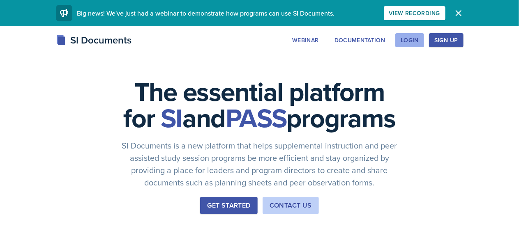 This screenshot has height=240, width=519. I want to click on div: View Recording, so click(415, 13).